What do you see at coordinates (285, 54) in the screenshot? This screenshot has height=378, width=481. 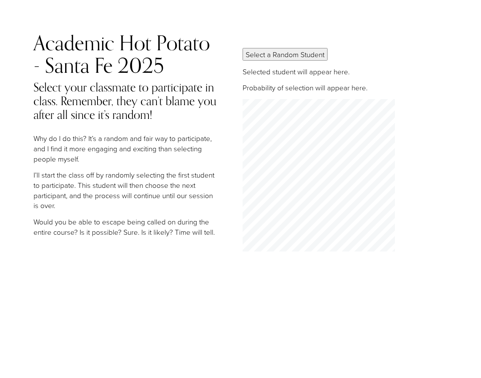 I see `button: Select a Random Student` at bounding box center [285, 54].